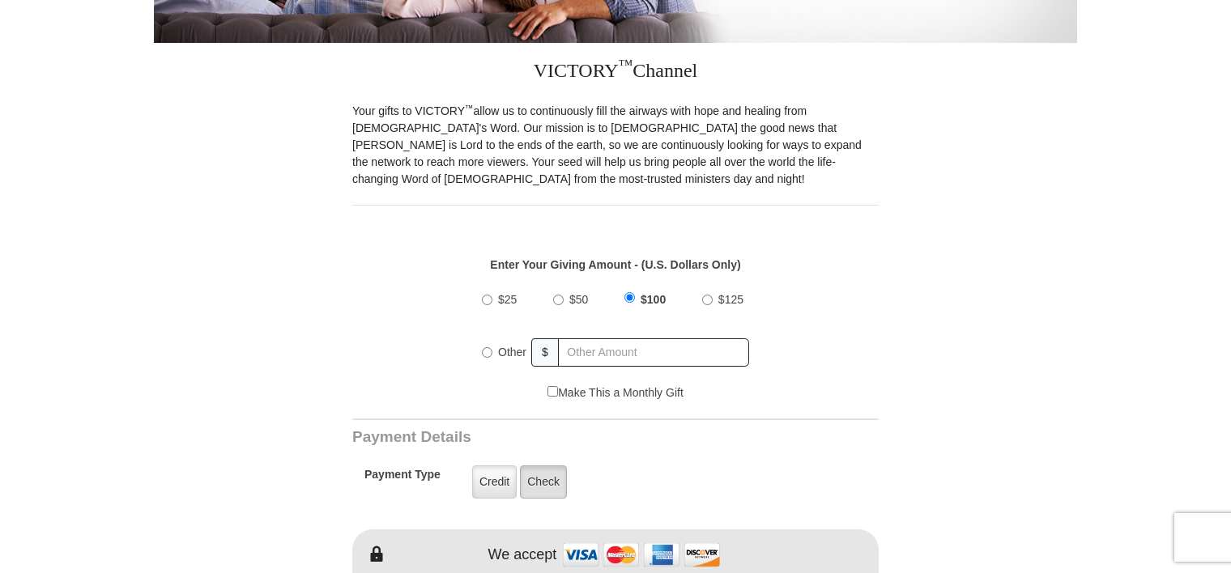 Image resolution: width=1231 pixels, height=573 pixels. Describe the element at coordinates (615, 73) in the screenshot. I see `h3: VICTORY Channel` at that location.